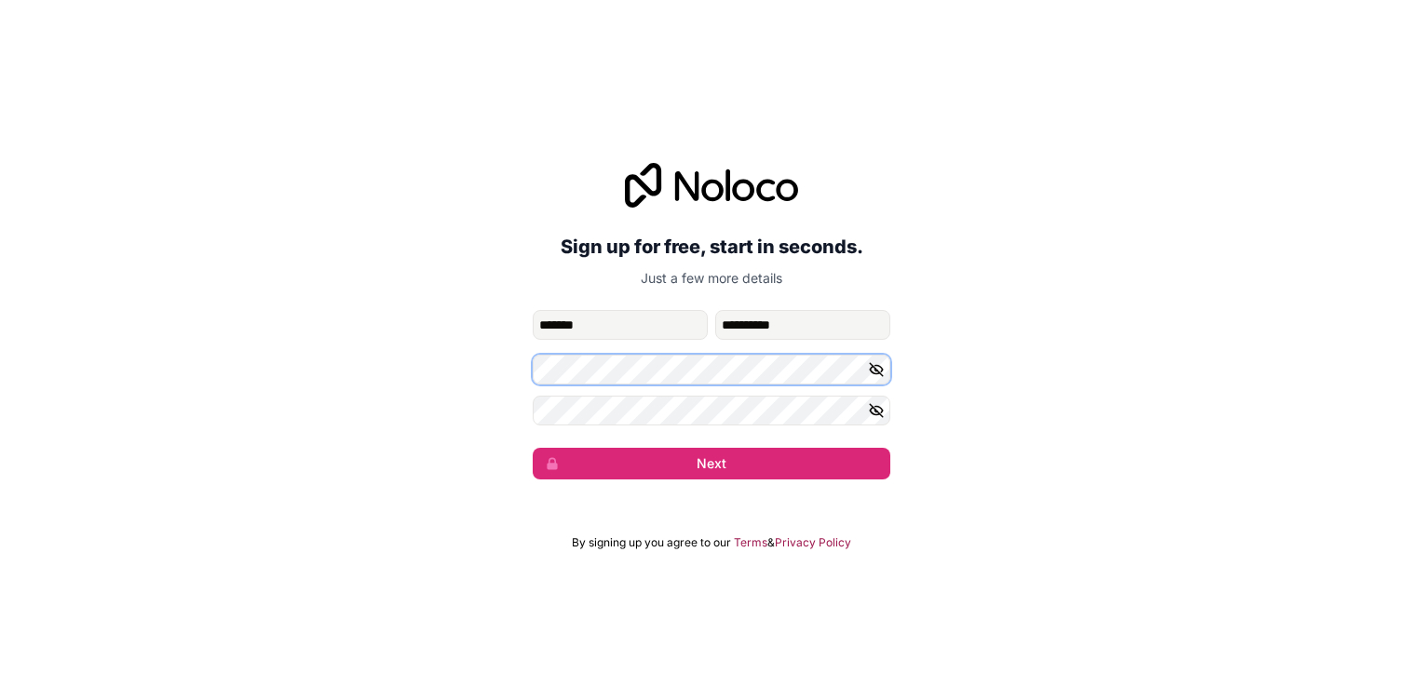 Image resolution: width=1423 pixels, height=687 pixels. What do you see at coordinates (651, 543) in the screenshot?
I see `span: By signing up you agree to our` at bounding box center [651, 543].